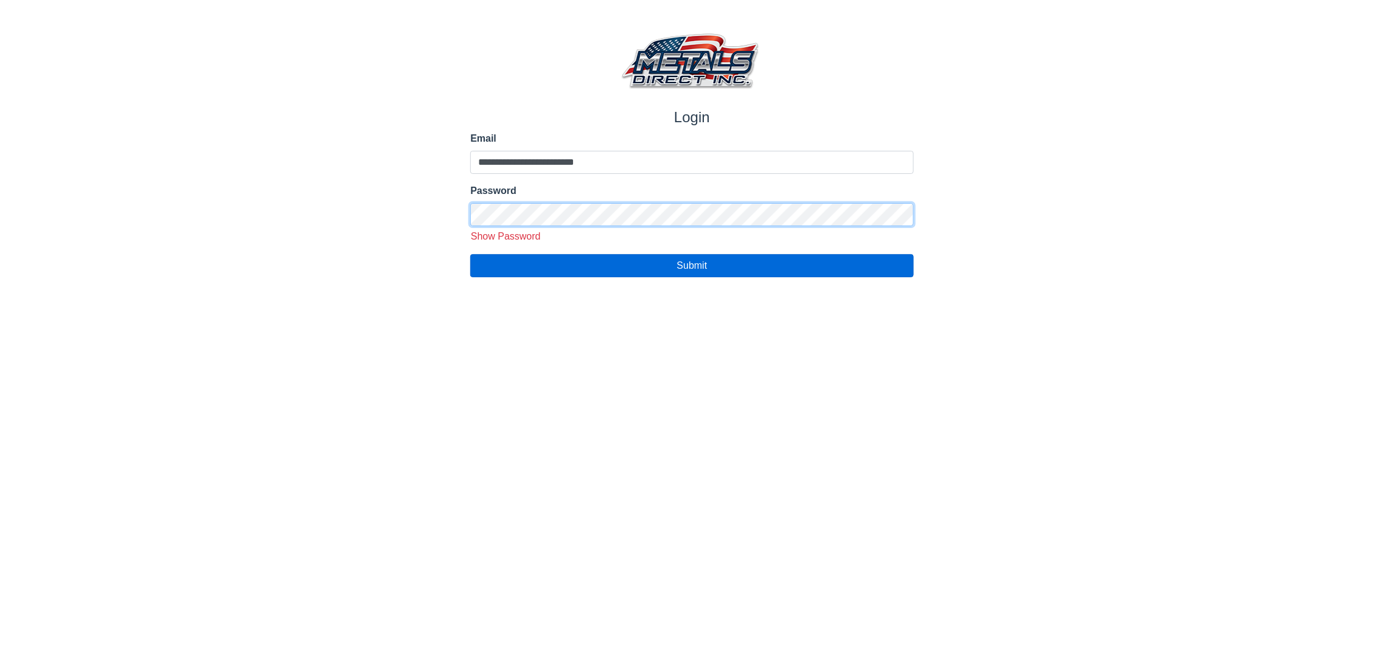 The image size is (1384, 664). I want to click on label: Email, so click(692, 139).